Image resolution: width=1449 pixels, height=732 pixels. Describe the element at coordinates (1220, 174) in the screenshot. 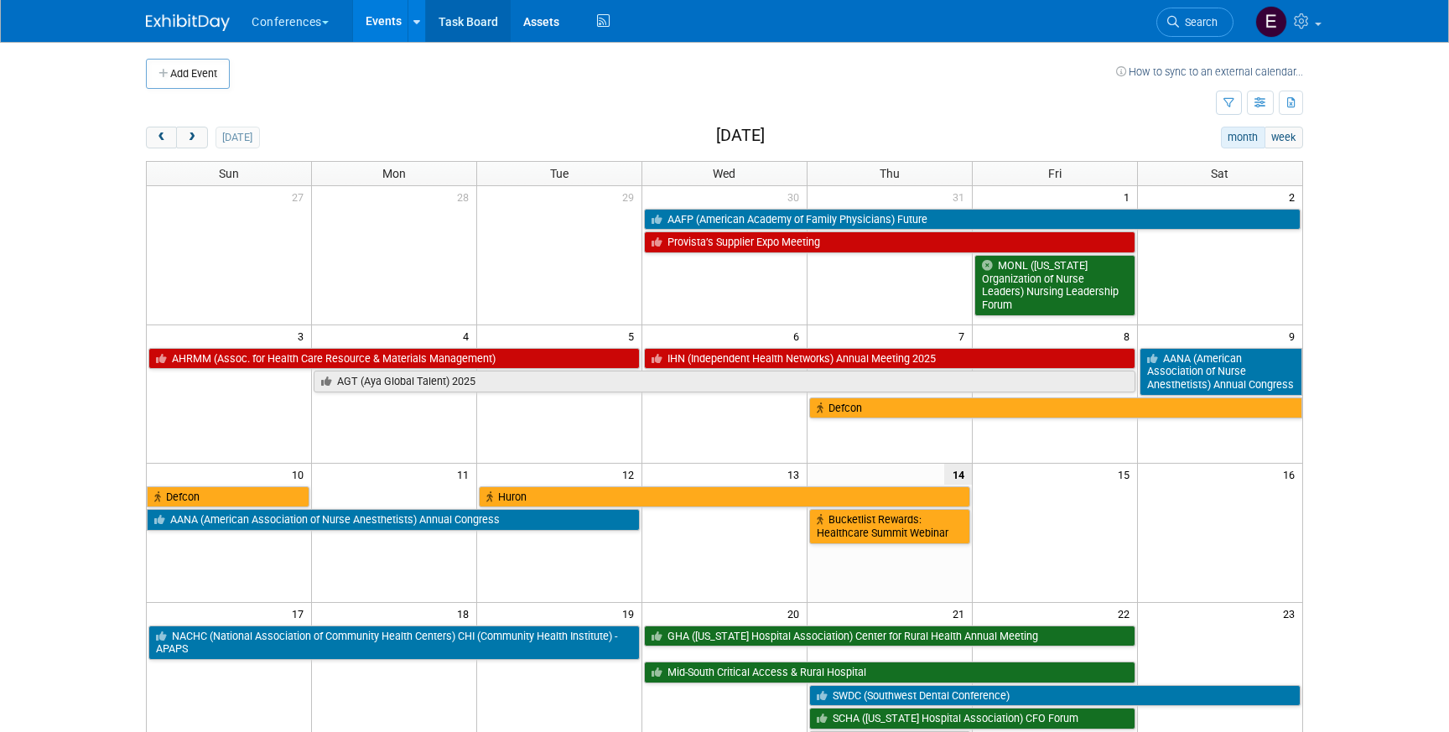

I see `span: Sat` at that location.